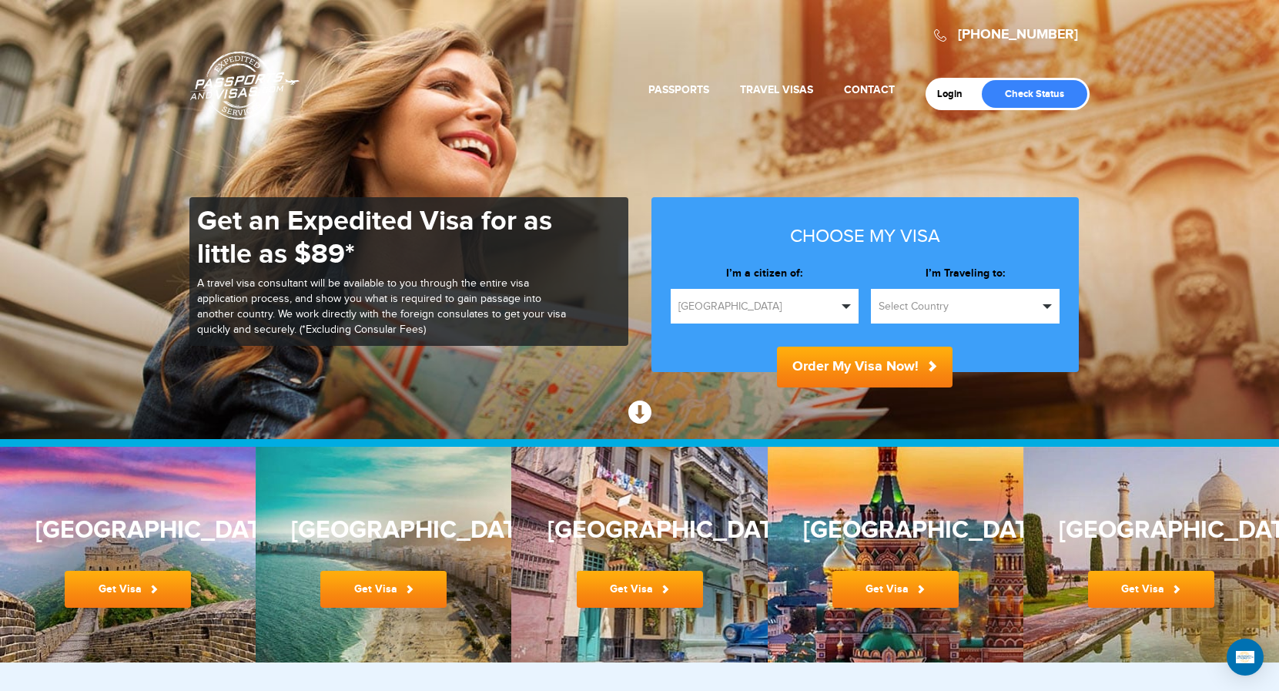 The height and width of the screenshot is (691, 1279). I want to click on h1: Get an Expedited Visa for as little as $89*, so click(382, 238).